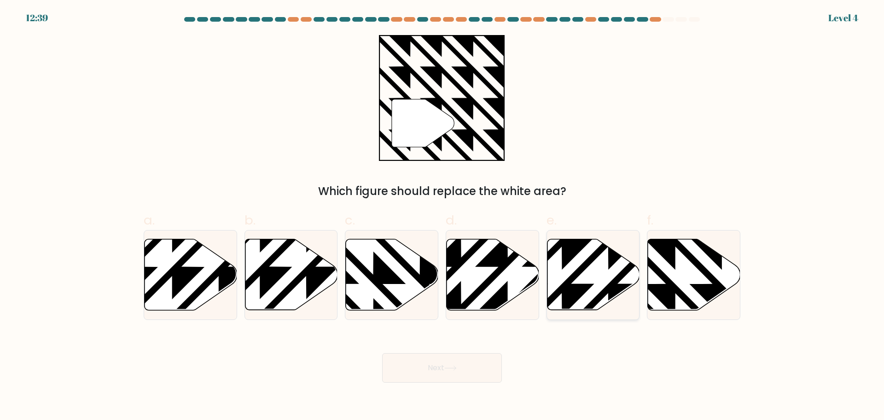 The image size is (884, 420). I want to click on span: c., so click(350, 220).